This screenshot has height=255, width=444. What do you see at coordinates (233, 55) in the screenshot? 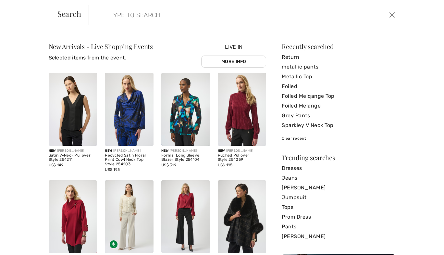
I see `div: Live In` at bounding box center [233, 55].